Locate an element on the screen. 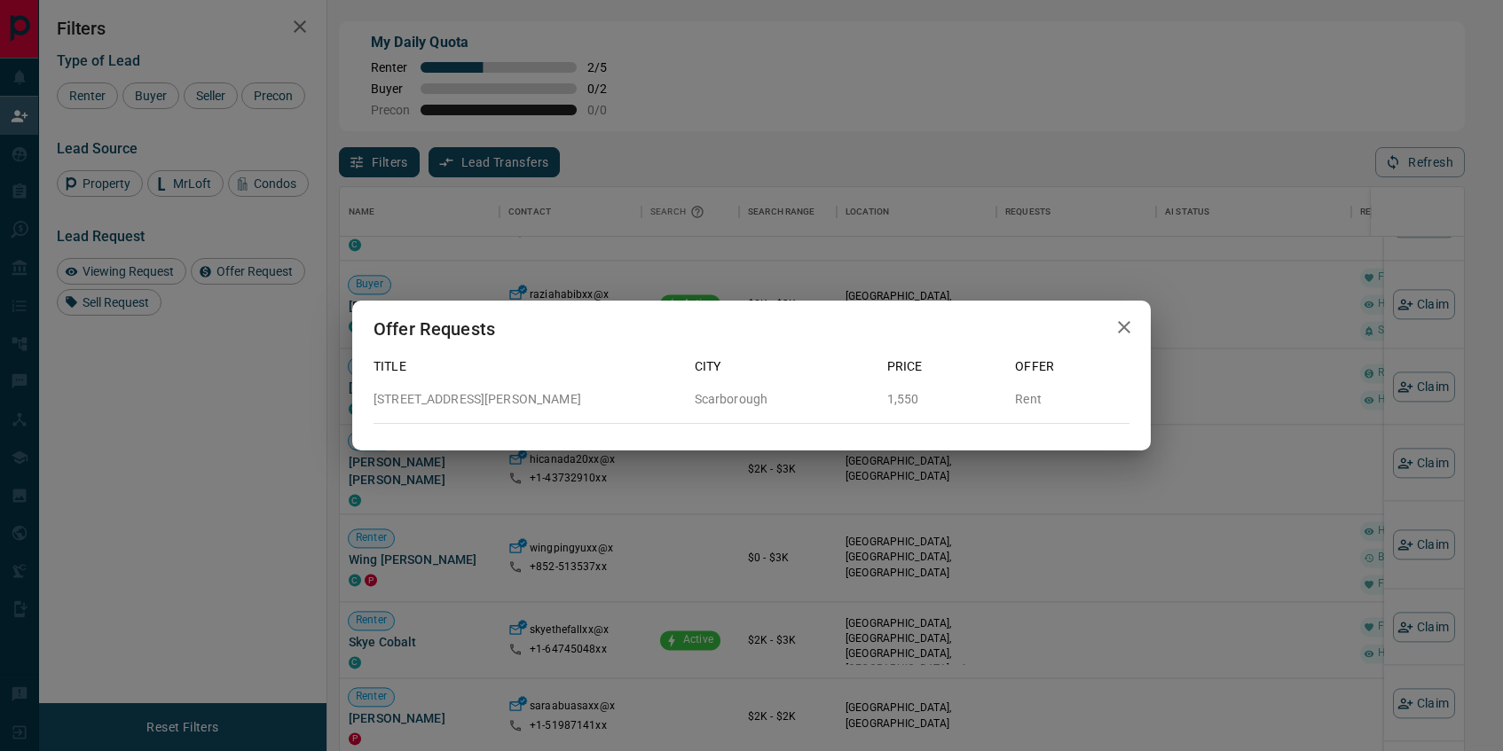 This screenshot has width=1503, height=751. p: Scarborough is located at coordinates (783, 399).